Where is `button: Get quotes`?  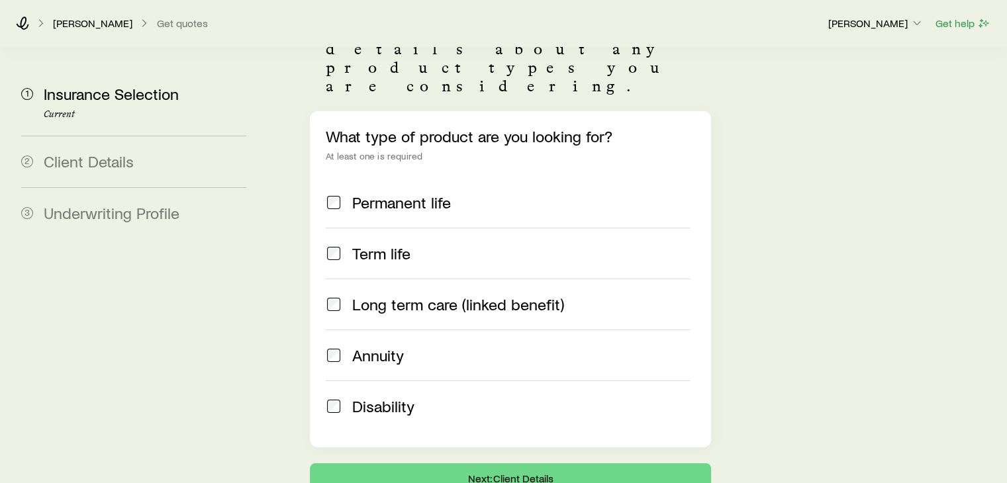 button: Get quotes is located at coordinates (182, 23).